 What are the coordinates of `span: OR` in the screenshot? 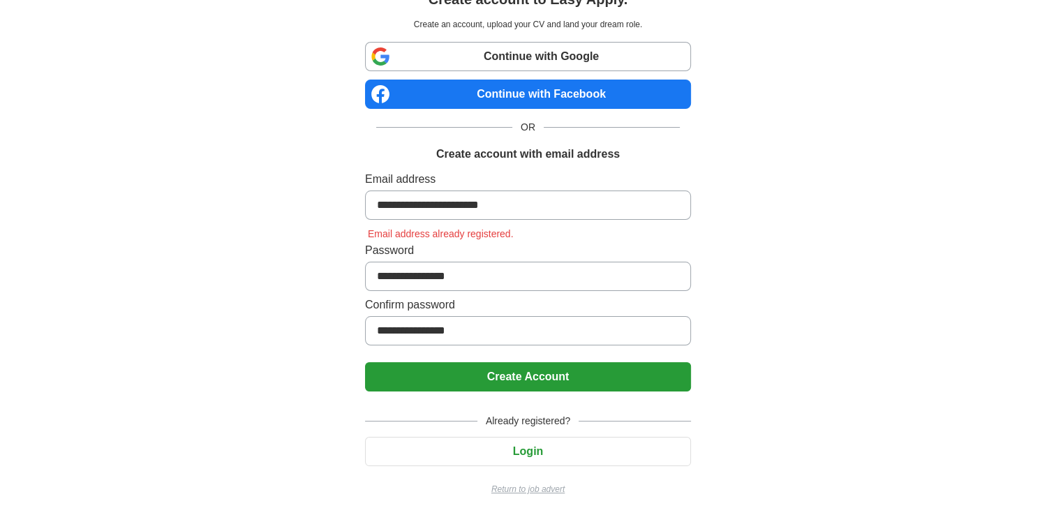 It's located at (528, 127).